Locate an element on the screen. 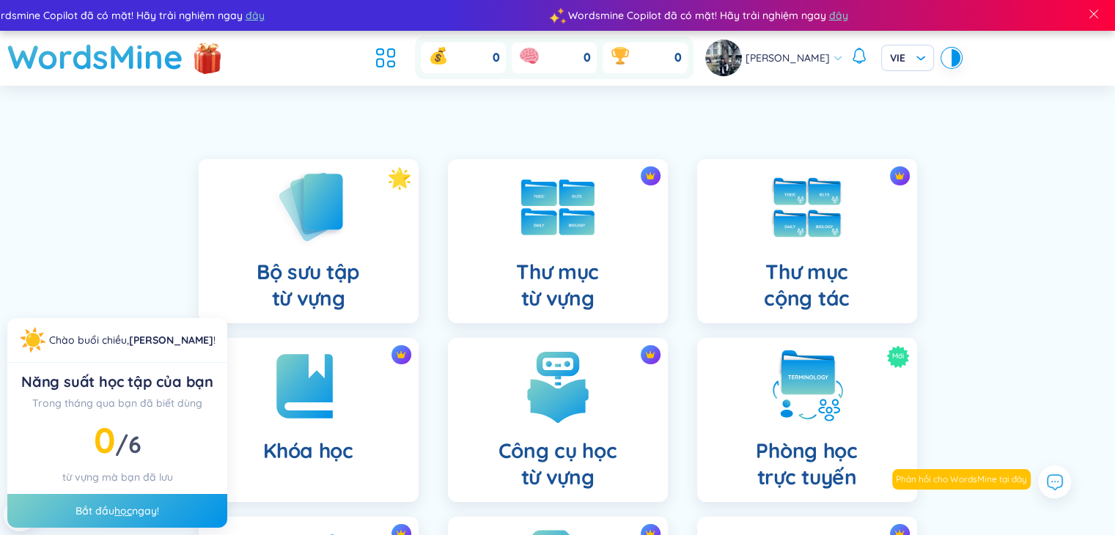 The height and width of the screenshot is (535, 1115). a: WordsMine is located at coordinates (95, 56).